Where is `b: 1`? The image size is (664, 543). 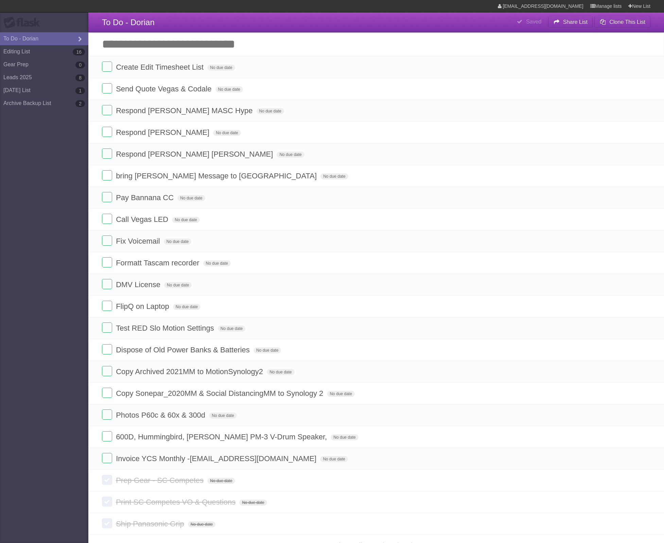
b: 1 is located at coordinates (80, 91).